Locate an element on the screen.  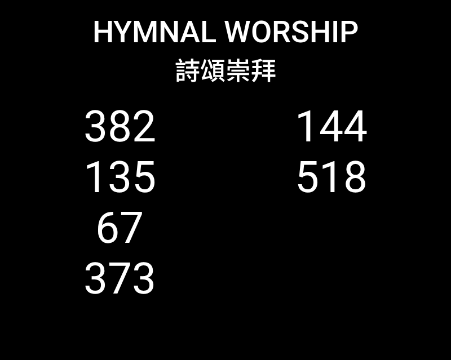
span: 詩頌崇拜 is located at coordinates (226, 69).